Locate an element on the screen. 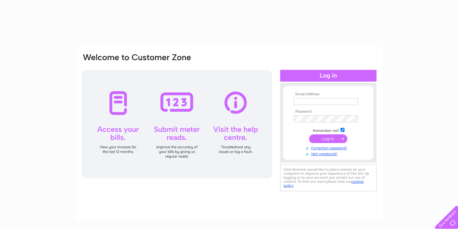  th: Password: is located at coordinates (328, 112).